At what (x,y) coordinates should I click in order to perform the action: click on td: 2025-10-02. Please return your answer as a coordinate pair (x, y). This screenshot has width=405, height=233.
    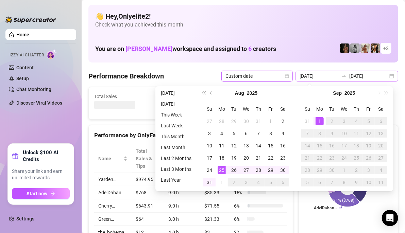
    Looking at the image, I should click on (356, 170).